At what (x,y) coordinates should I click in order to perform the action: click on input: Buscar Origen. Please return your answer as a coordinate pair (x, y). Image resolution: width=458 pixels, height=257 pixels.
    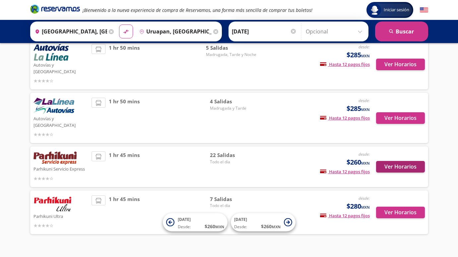
    Looking at the image, I should click on (70, 32).